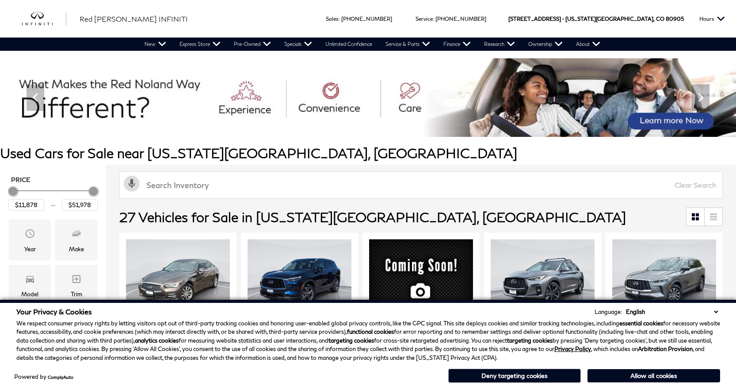 The width and height of the screenshot is (736, 389). Describe the element at coordinates (545, 44) in the screenshot. I see `a: Ownership` at that location.